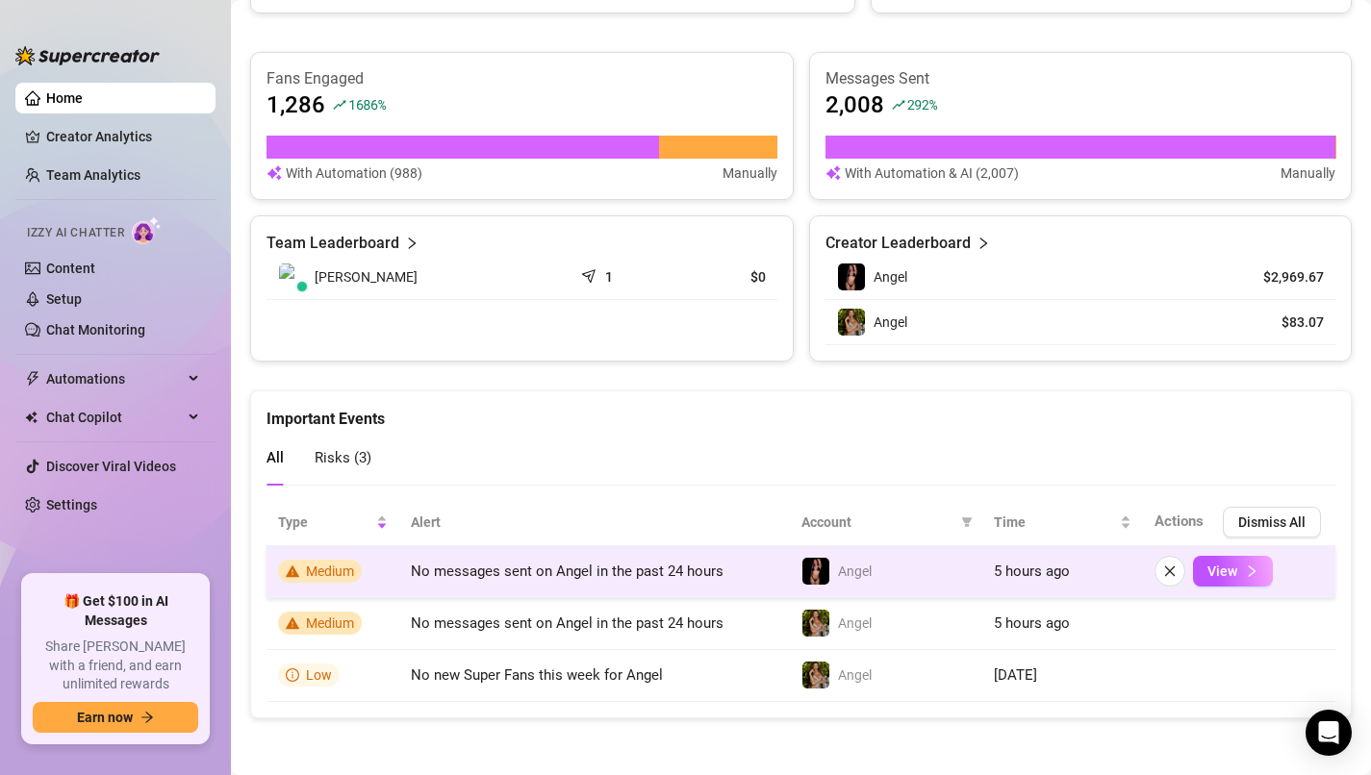 This screenshot has height=775, width=1371. What do you see at coordinates (1280, 322) in the screenshot?
I see `article: $83.07` at bounding box center [1280, 322].